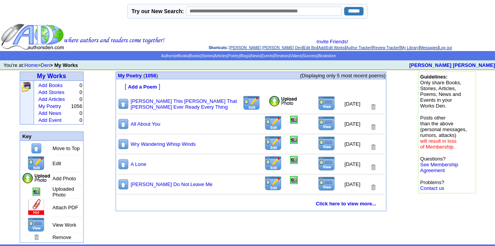  Describe the element at coordinates (130, 75) in the screenshot. I see `a: My Poetry` at that location.